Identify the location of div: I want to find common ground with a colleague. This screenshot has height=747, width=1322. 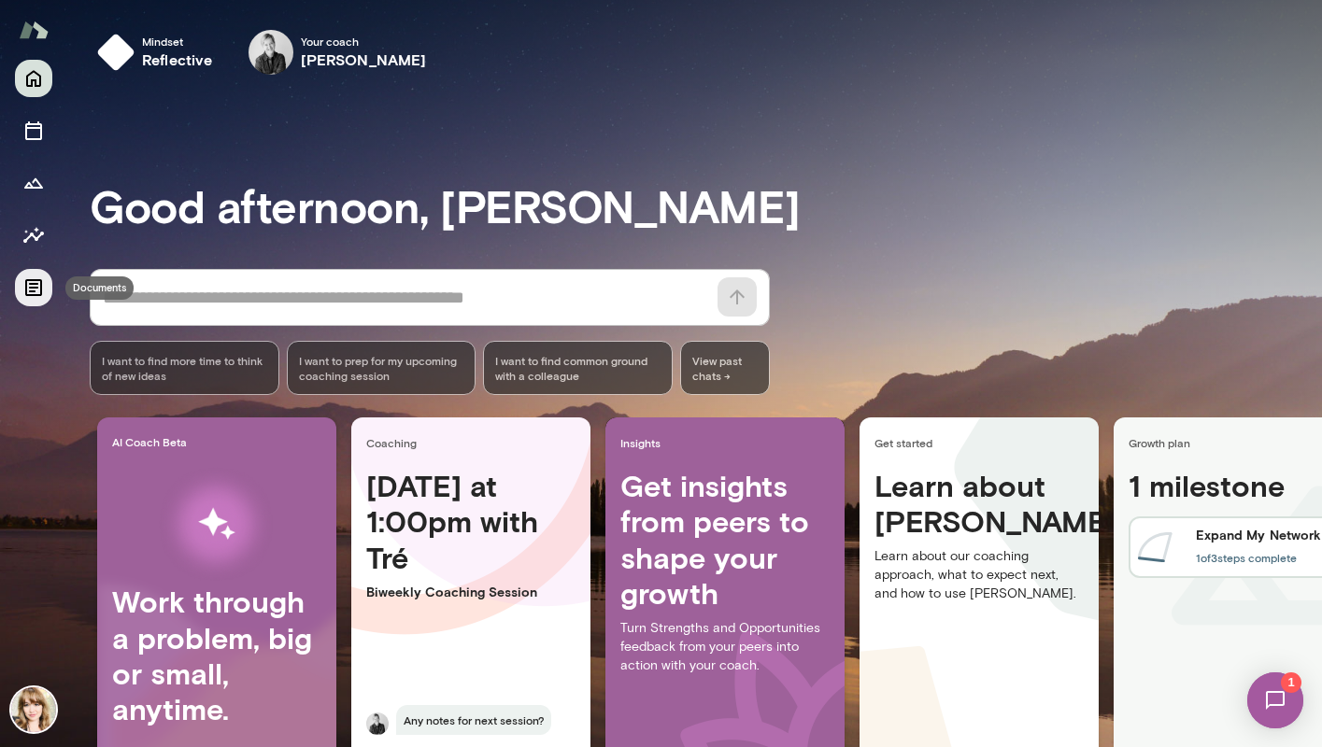
(577, 368).